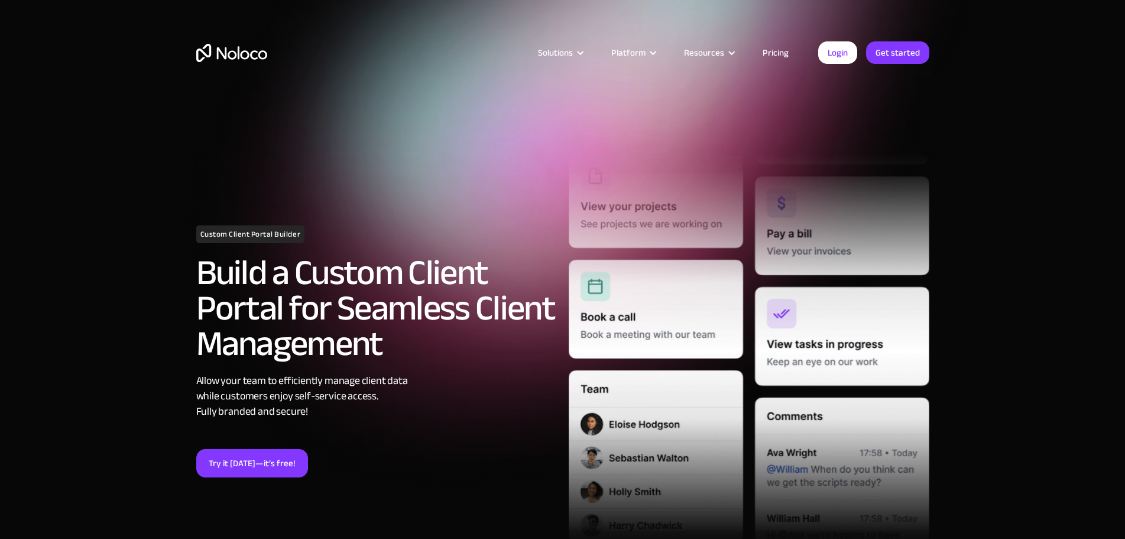 The height and width of the screenshot is (539, 1125). I want to click on h1: Custom Client Portal Builder, so click(251, 234).